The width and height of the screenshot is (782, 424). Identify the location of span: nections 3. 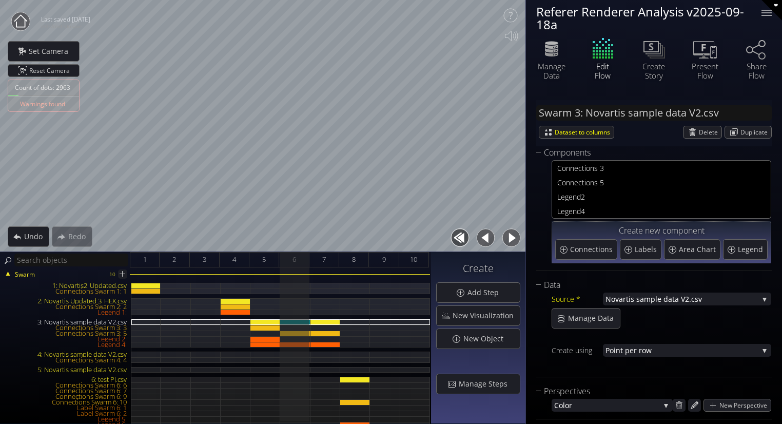
(668, 168).